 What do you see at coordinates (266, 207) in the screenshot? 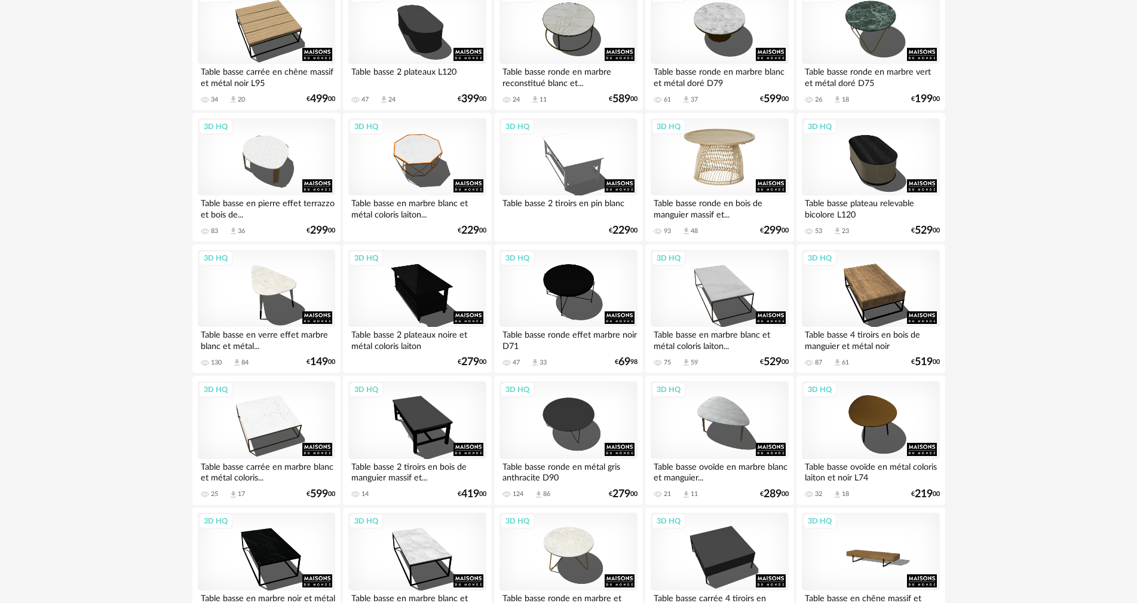
I see `div: Table basse en pierre effet terrazzo et bois de...` at bounding box center [266, 207].